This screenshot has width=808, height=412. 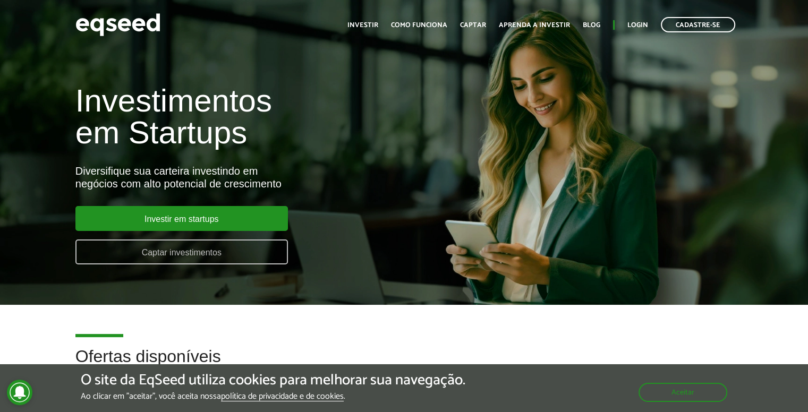 I want to click on a: Investir em startups, so click(x=182, y=218).